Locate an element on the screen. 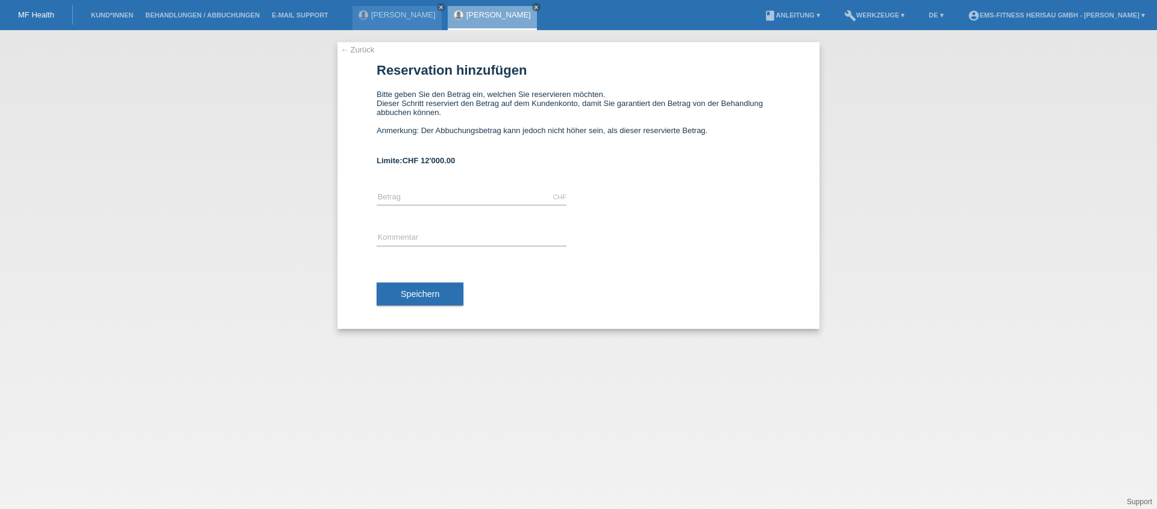  a: Kund*innen is located at coordinates (112, 15).